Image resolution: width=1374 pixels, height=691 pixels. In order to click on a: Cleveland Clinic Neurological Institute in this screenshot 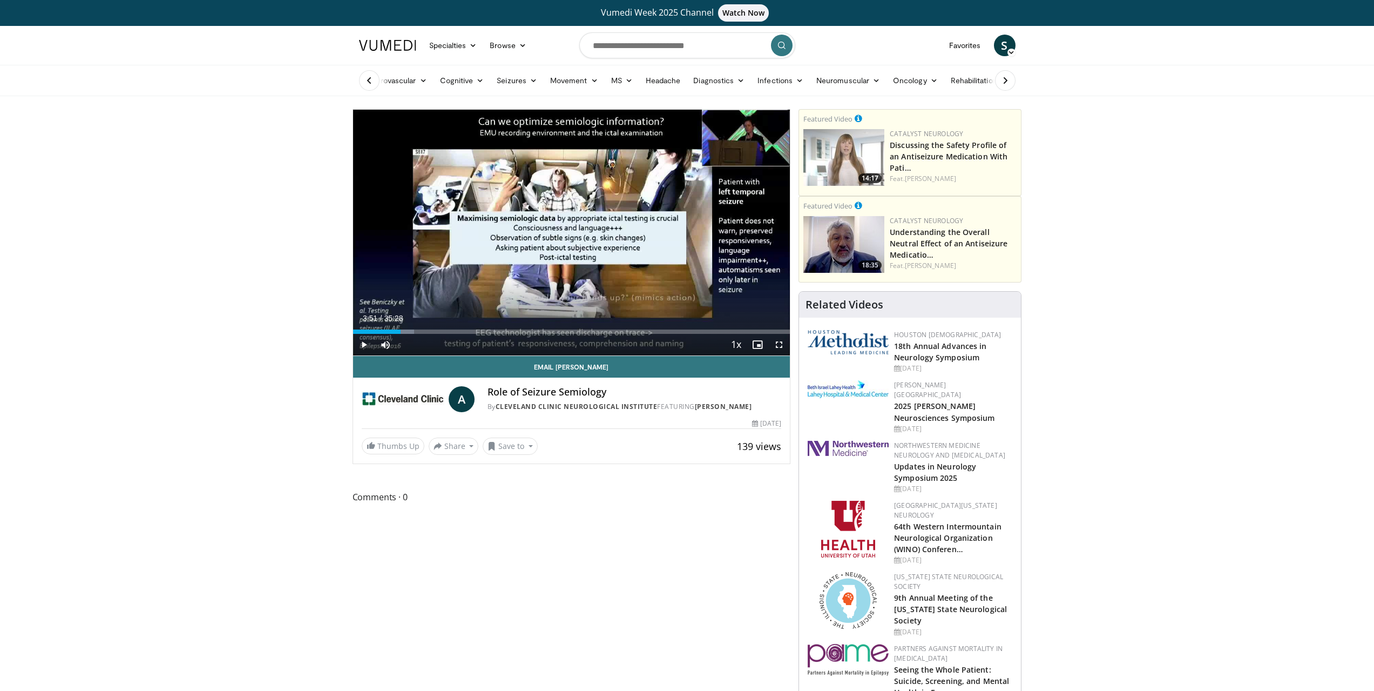, I will do `click(577, 406)`.